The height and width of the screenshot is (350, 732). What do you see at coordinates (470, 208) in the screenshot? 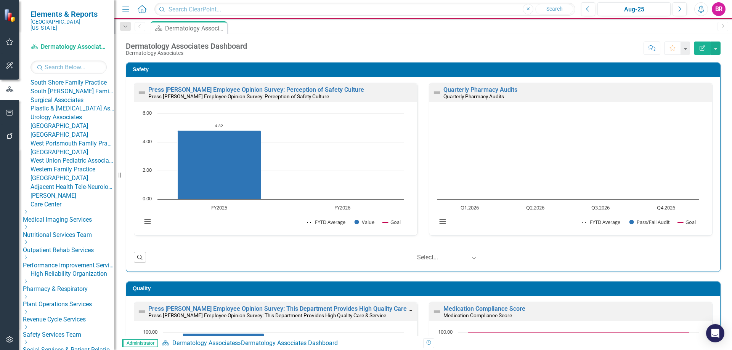
I see `text: Q1.2026` at bounding box center [470, 208].